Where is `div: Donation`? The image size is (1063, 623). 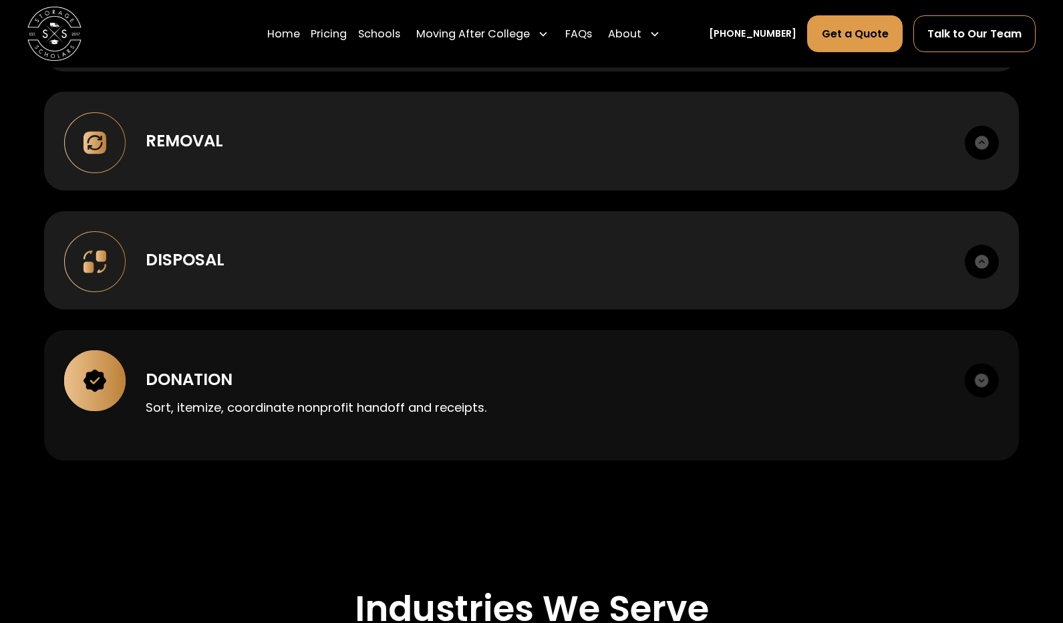
div: Donation is located at coordinates (189, 380).